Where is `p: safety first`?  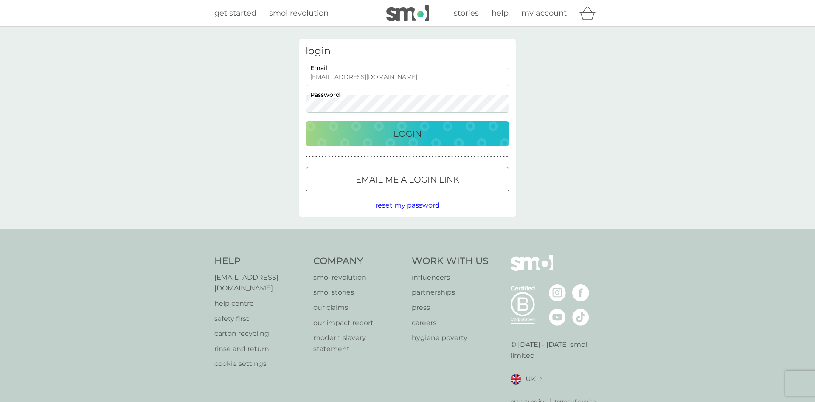
p: safety first is located at coordinates (259, 319).